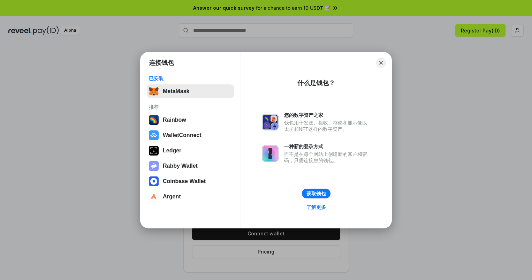  Describe the element at coordinates (316, 207) in the screenshot. I see `a: 了解更多` at that location.